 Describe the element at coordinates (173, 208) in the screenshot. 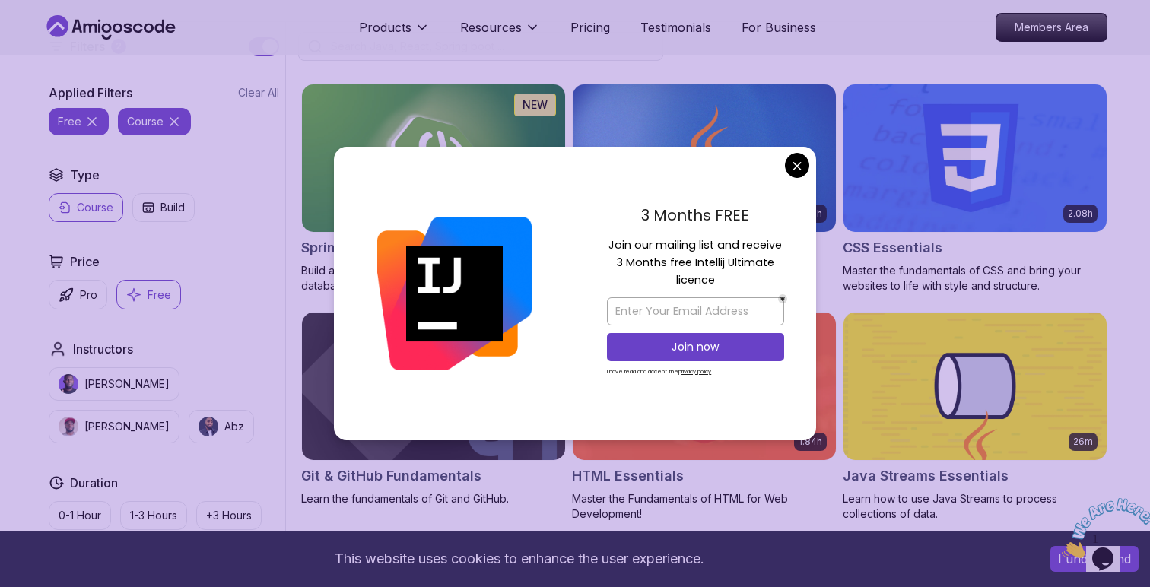

I see `p: Build` at that location.